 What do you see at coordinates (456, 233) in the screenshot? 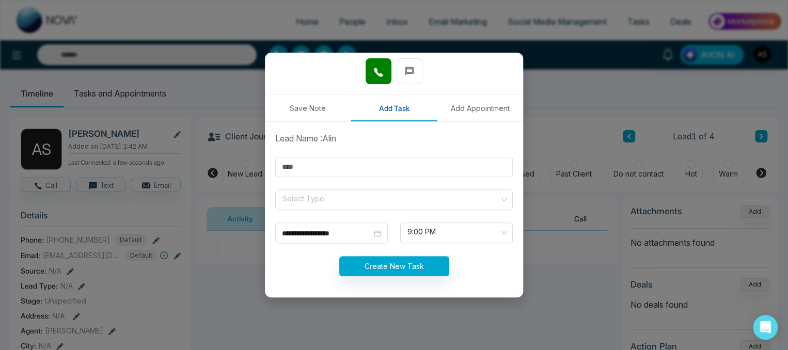
I see `span: 9:00 PM` at bounding box center [456, 233].